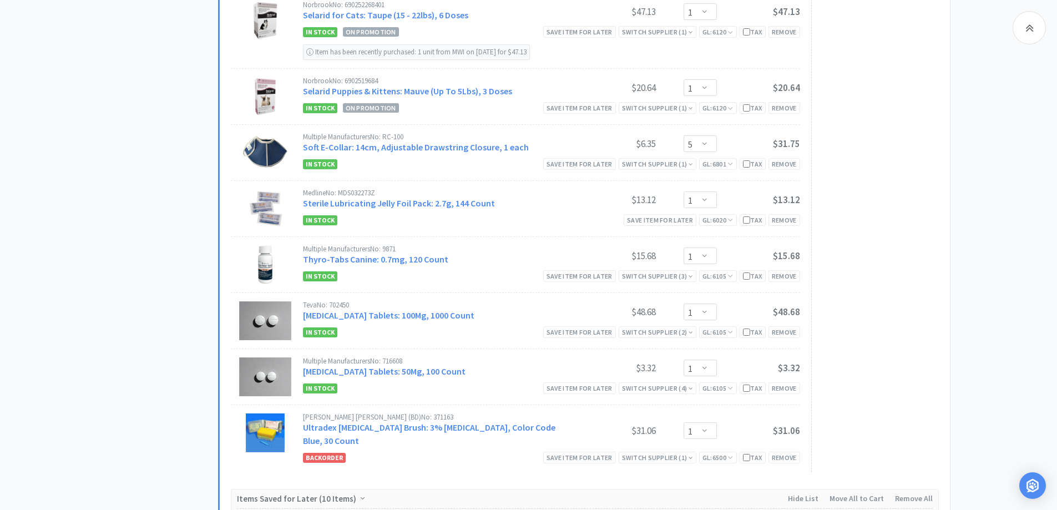  Describe the element at coordinates (416, 147) in the screenshot. I see `a: Soft E-Collar: 14cm, Adjustable Drawstring Closure, 1 each` at that location.